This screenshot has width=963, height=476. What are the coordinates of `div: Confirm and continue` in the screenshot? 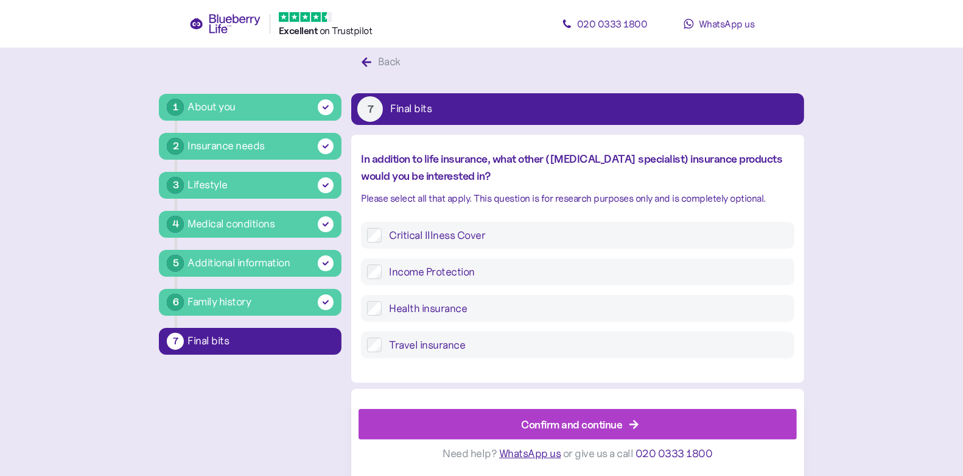 It's located at (572, 424).